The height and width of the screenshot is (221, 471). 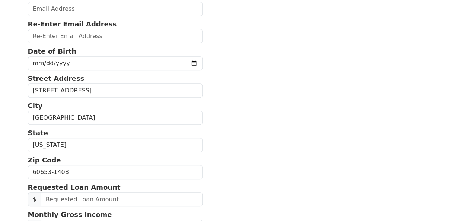 I want to click on p: Monthly Gross Income, so click(x=115, y=214).